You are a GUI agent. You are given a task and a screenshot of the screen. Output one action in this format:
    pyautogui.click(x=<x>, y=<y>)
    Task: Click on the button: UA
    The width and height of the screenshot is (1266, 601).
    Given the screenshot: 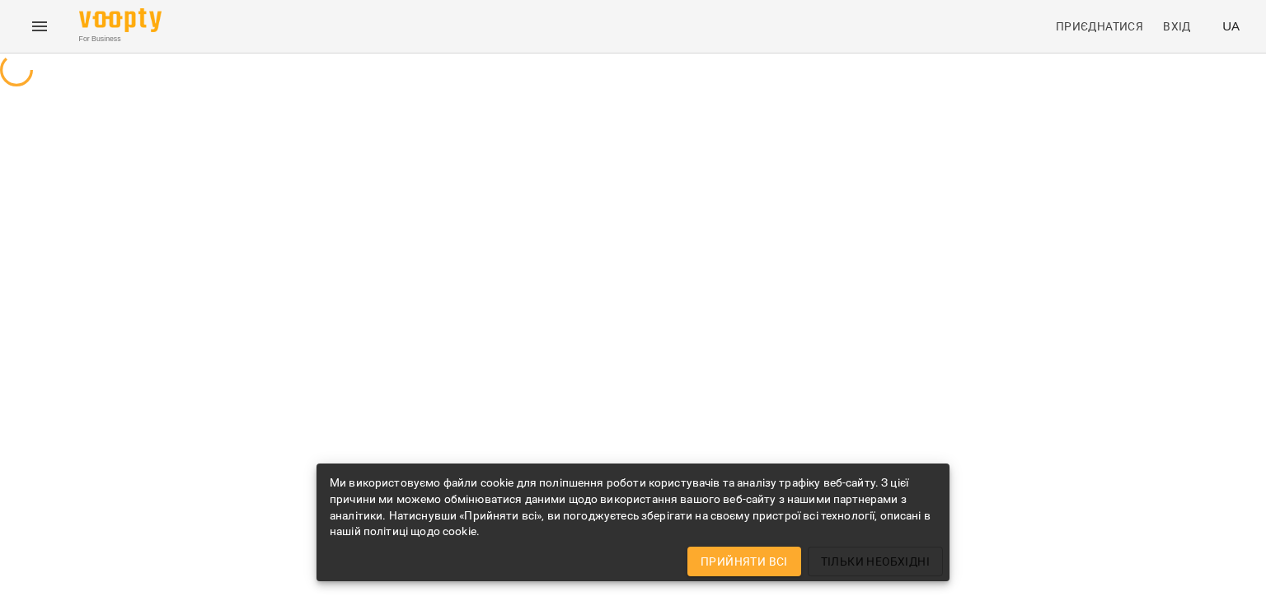 What is the action you would take?
    pyautogui.click(x=1230, y=26)
    